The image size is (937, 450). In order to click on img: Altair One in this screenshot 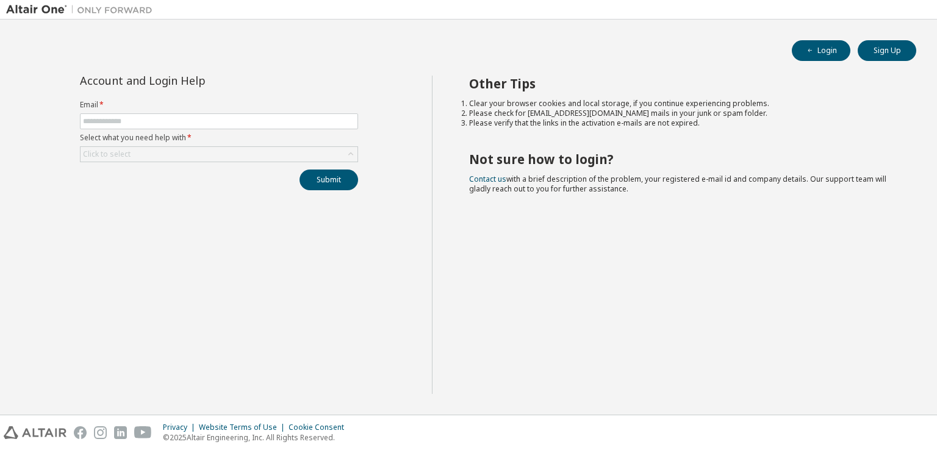, I will do `click(82, 10)`.